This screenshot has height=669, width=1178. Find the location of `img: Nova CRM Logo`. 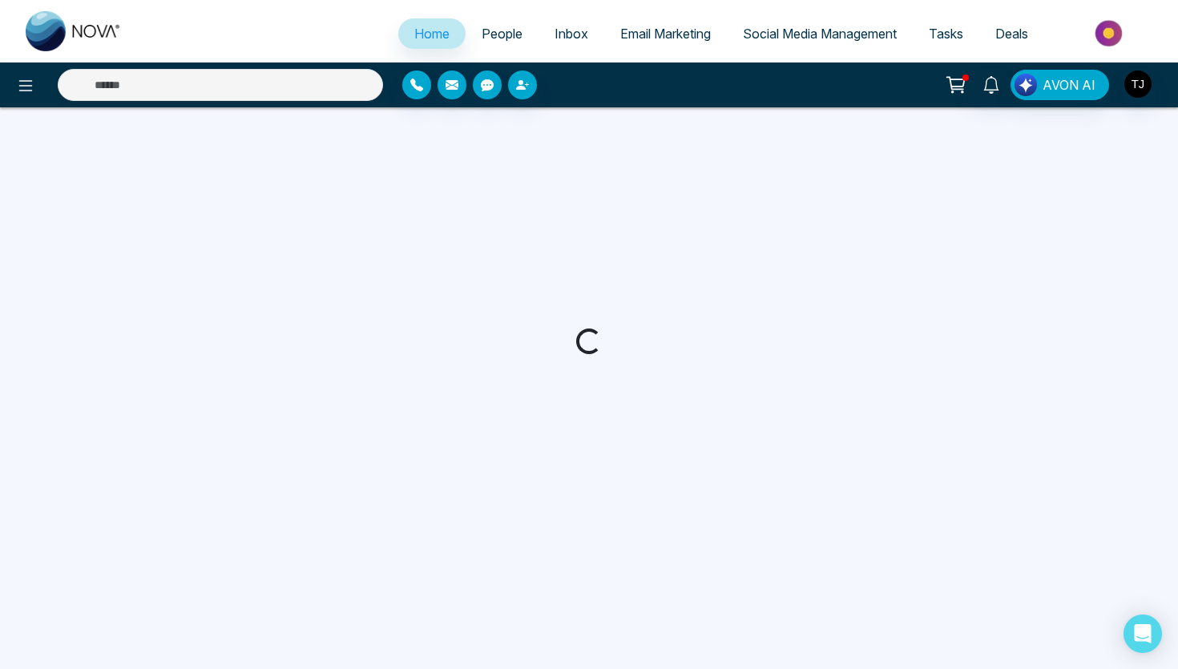

img: Nova CRM Logo is located at coordinates (74, 31).